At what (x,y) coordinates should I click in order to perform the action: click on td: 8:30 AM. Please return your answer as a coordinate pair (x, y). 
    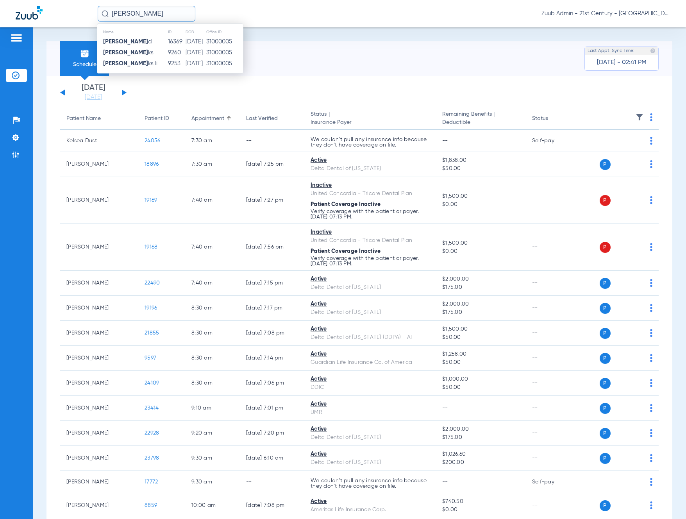
    Looking at the image, I should click on (213, 333).